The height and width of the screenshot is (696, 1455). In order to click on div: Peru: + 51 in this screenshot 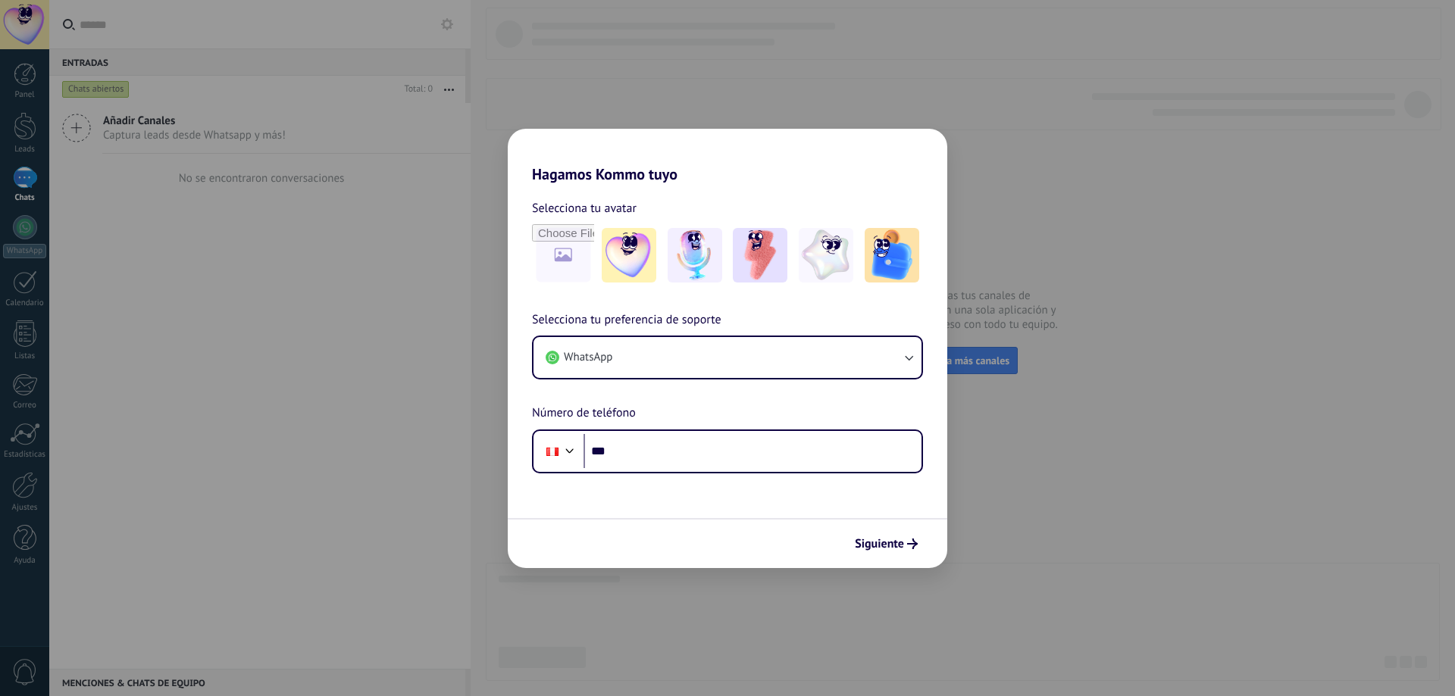, I will do `click(552, 452)`.